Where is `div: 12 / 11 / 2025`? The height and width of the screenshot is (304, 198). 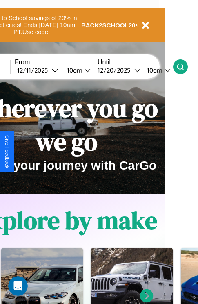 div: 12 / 11 / 2025 is located at coordinates (34, 70).